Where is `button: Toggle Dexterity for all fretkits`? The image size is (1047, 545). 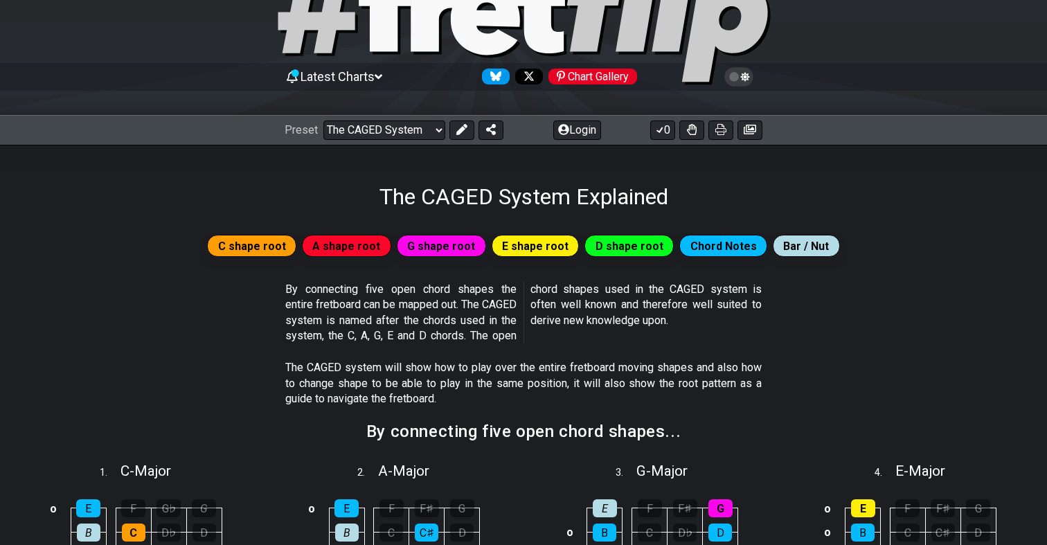 button: Toggle Dexterity for all fretkits is located at coordinates (692, 130).